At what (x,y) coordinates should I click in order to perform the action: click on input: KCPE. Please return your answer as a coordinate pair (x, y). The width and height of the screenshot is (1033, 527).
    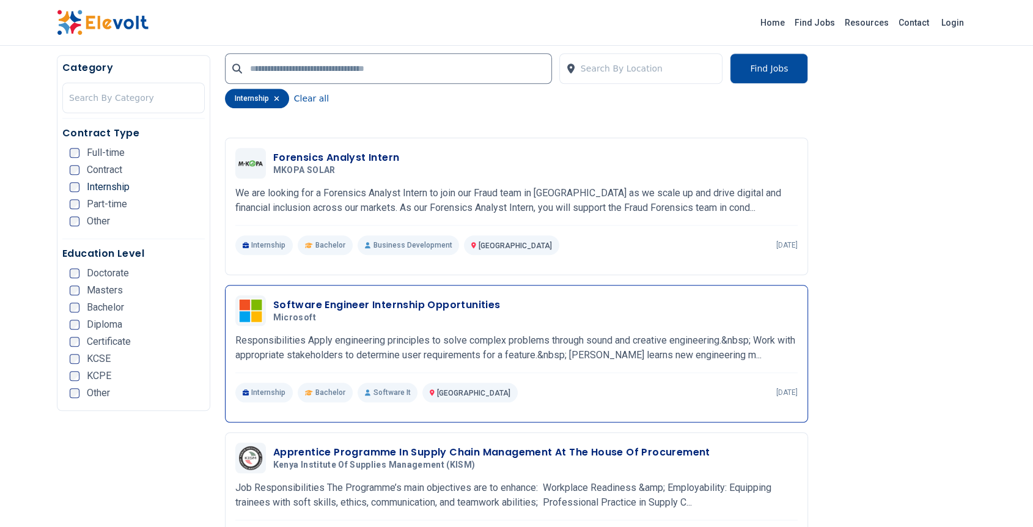
    Looking at the image, I should click on (75, 376).